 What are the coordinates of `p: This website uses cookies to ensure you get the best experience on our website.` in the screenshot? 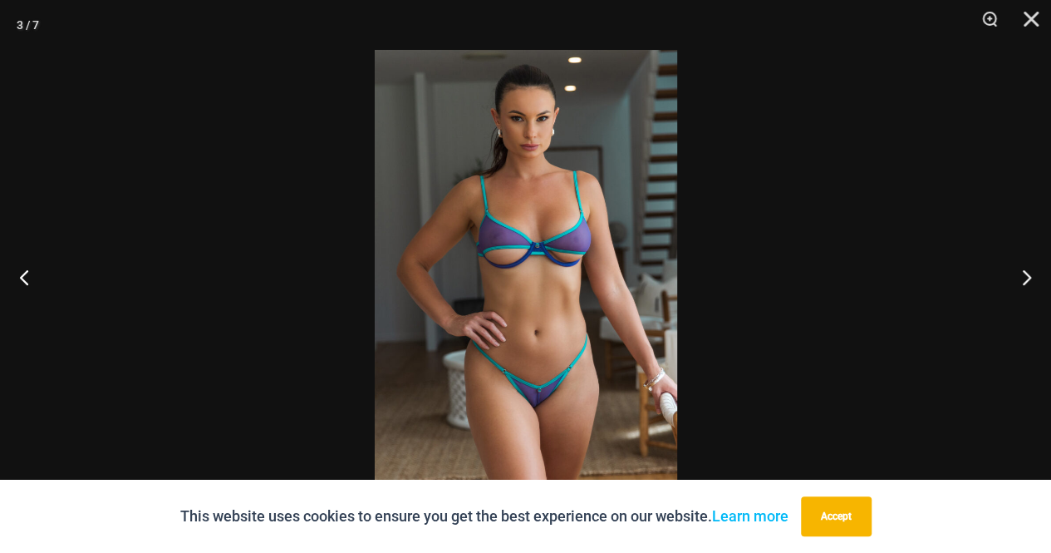 It's located at (484, 516).